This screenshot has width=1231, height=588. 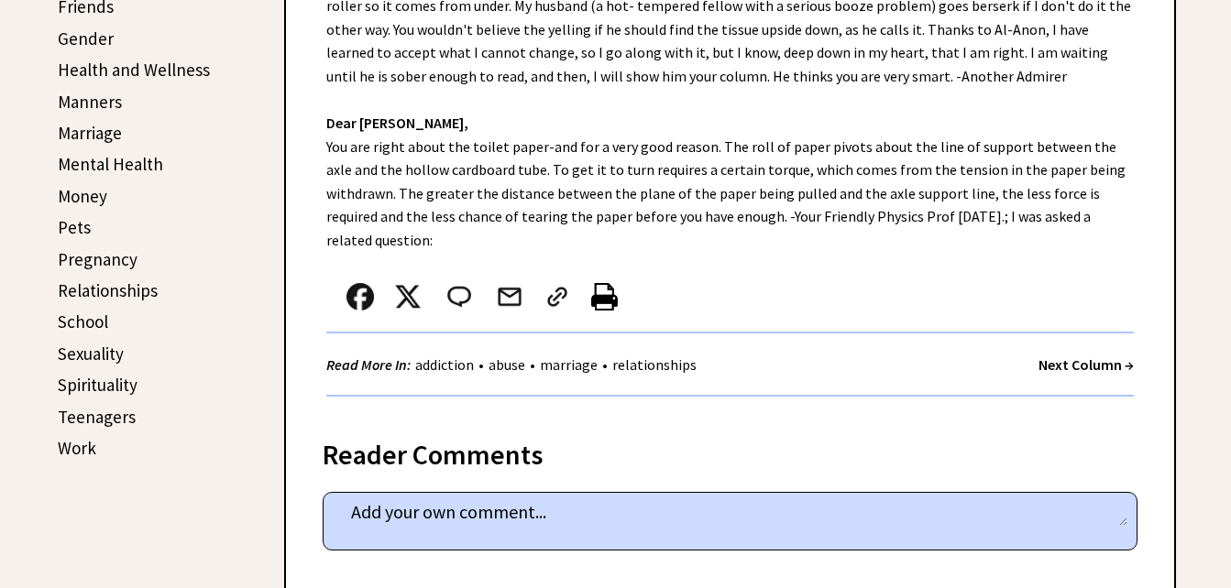 I want to click on a: Money, so click(x=82, y=196).